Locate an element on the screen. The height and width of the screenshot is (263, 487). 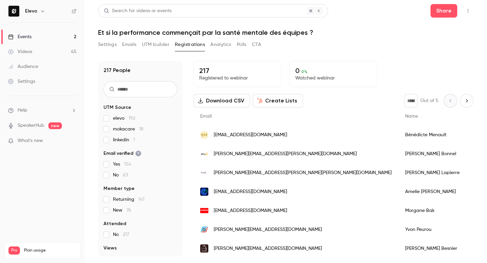
div: Settings is located at coordinates (22, 82).